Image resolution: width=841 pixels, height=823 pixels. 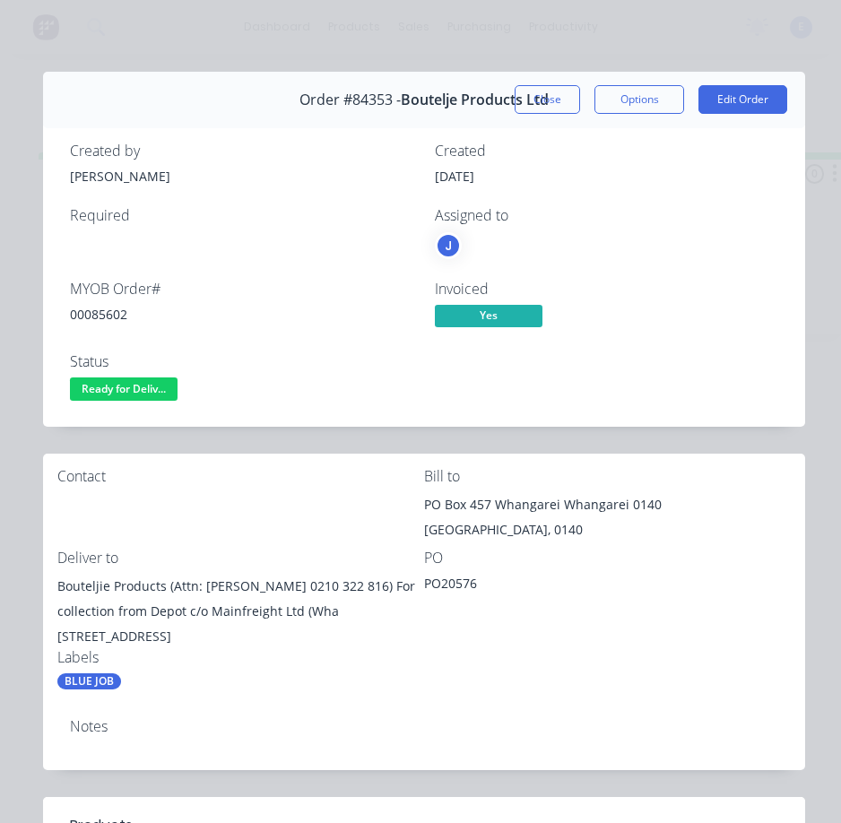 What do you see at coordinates (474, 99) in the screenshot?
I see `span: Boutelje Products Ltd` at bounding box center [474, 99].